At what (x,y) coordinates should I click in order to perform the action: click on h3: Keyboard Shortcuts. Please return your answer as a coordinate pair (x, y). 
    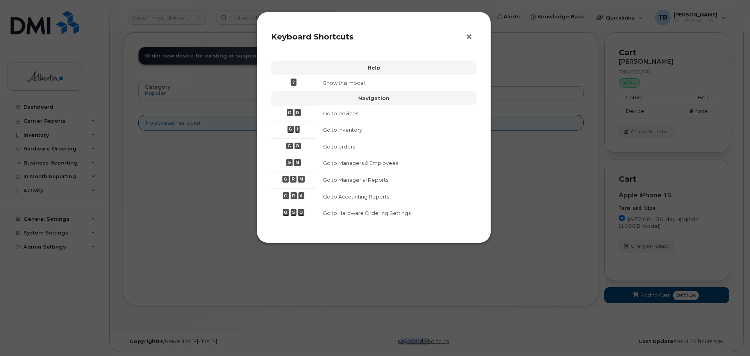
    Looking at the image, I should click on (374, 37).